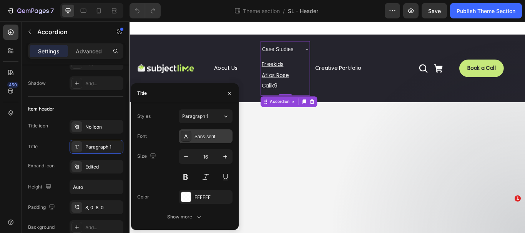  What do you see at coordinates (195, 117) in the screenshot?
I see `span: Paragraph 1` at bounding box center [195, 117].